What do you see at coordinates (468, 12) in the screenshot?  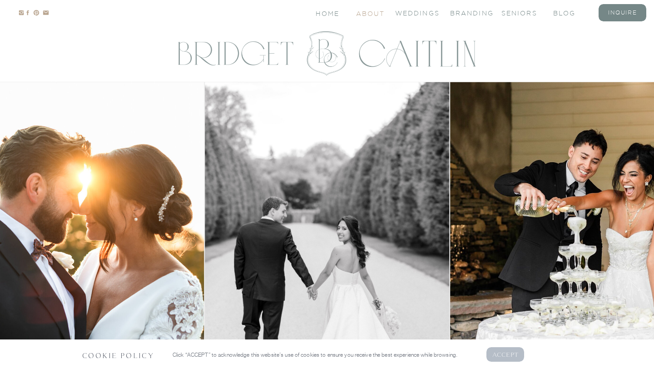 I see `a: branding` at bounding box center [468, 12].